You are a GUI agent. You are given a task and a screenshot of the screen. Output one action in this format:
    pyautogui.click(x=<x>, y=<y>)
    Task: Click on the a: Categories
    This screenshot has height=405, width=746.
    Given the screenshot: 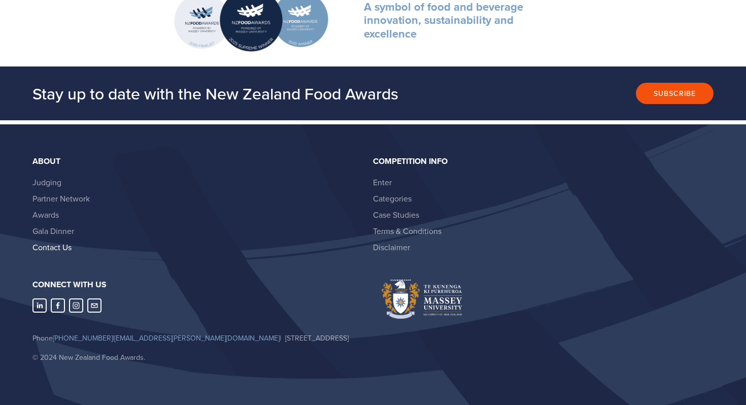 What is the action you would take?
    pyautogui.click(x=392, y=198)
    